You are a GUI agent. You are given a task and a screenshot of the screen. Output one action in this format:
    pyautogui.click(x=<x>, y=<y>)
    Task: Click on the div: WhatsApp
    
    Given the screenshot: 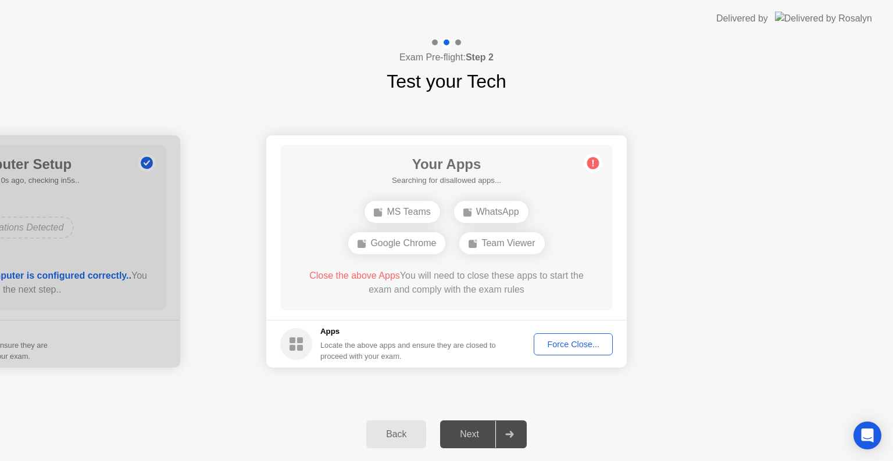 What is the action you would take?
    pyautogui.click(x=491, y=212)
    